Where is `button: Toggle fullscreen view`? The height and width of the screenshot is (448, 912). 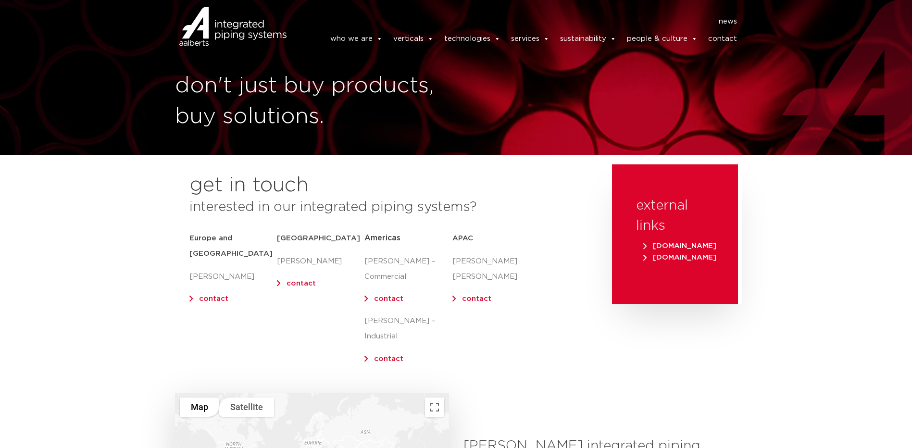
button: Toggle fullscreen view is located at coordinates (435, 407).